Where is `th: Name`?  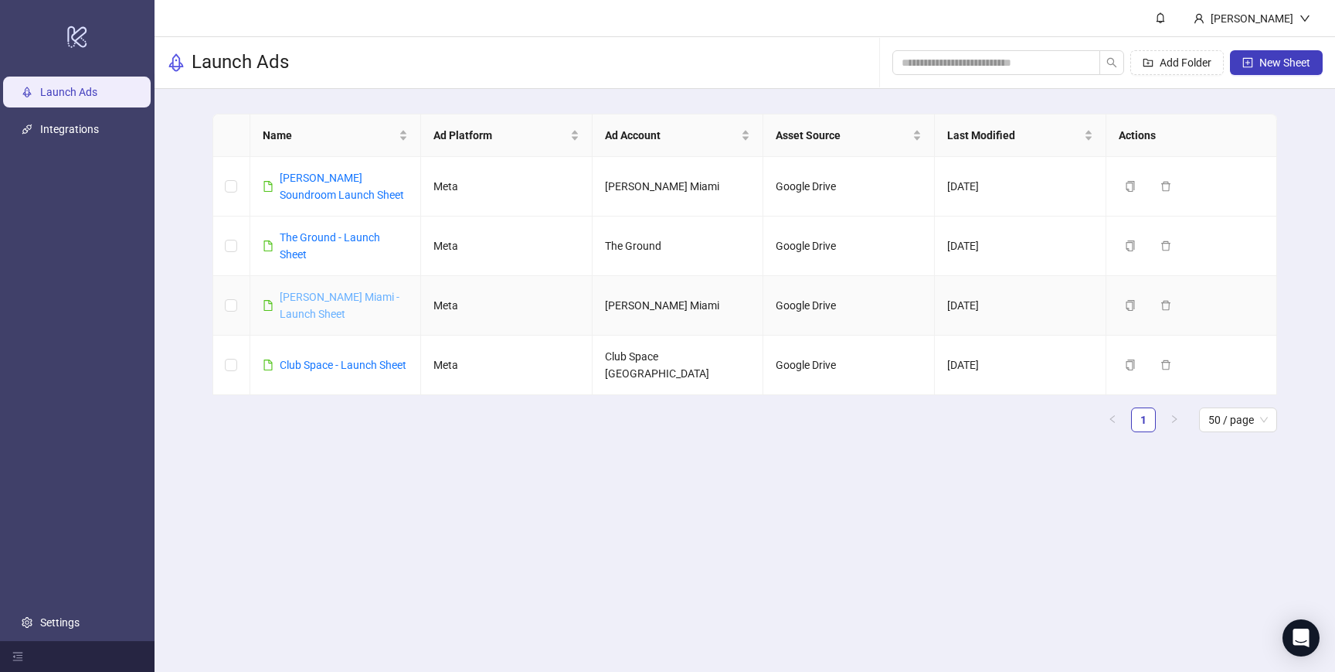 th: Name is located at coordinates (336, 135).